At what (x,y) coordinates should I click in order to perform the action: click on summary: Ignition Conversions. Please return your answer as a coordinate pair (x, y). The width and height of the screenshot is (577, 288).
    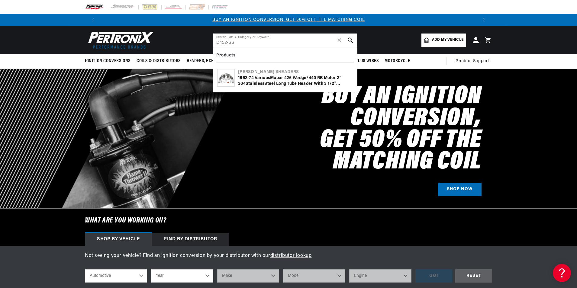
    Looking at the image, I should click on (109, 61).